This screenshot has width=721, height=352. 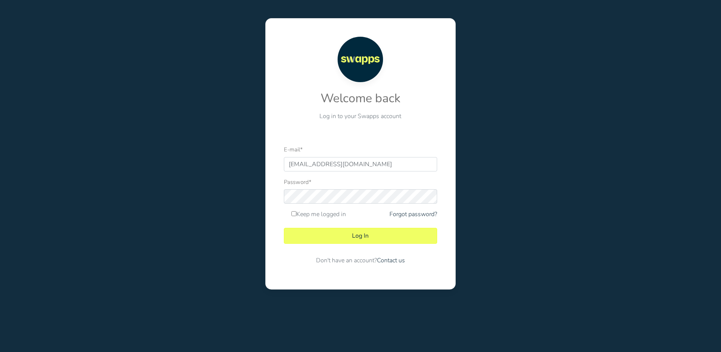 What do you see at coordinates (298, 182) in the screenshot?
I see `label: Password` at bounding box center [298, 182].